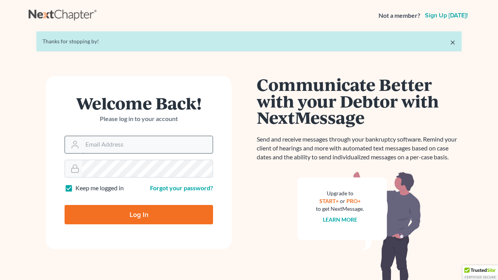 This screenshot has width=498, height=280. What do you see at coordinates (359, 101) in the screenshot?
I see `h1: Communicate Better with your Debtor with NextMessage` at bounding box center [359, 101].